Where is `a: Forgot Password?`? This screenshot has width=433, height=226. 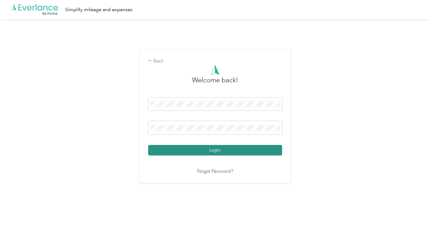 a: Forgot Password? is located at coordinates (215, 172).